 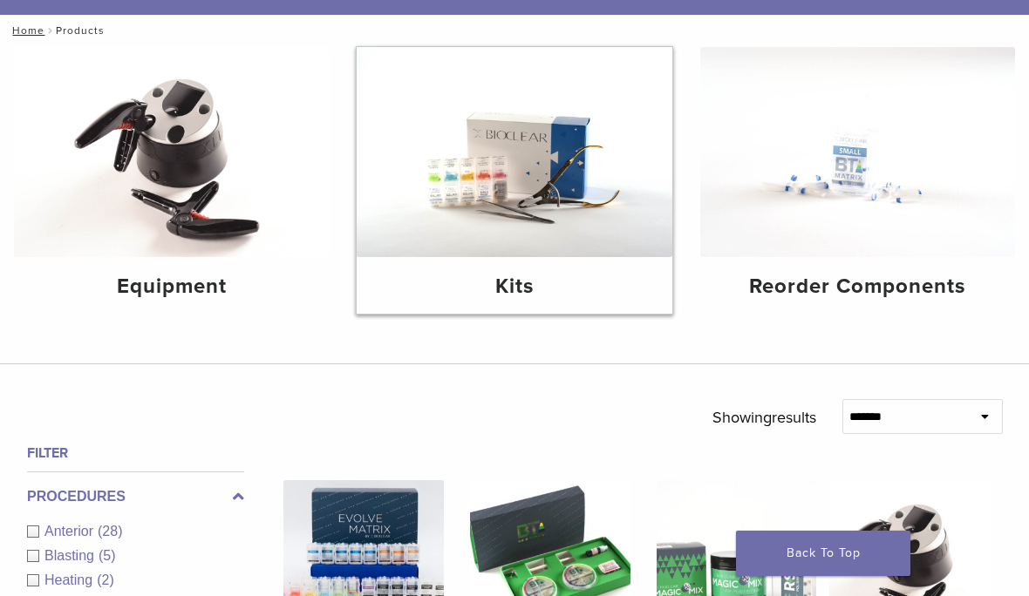 I want to click on span: (5), so click(x=107, y=555).